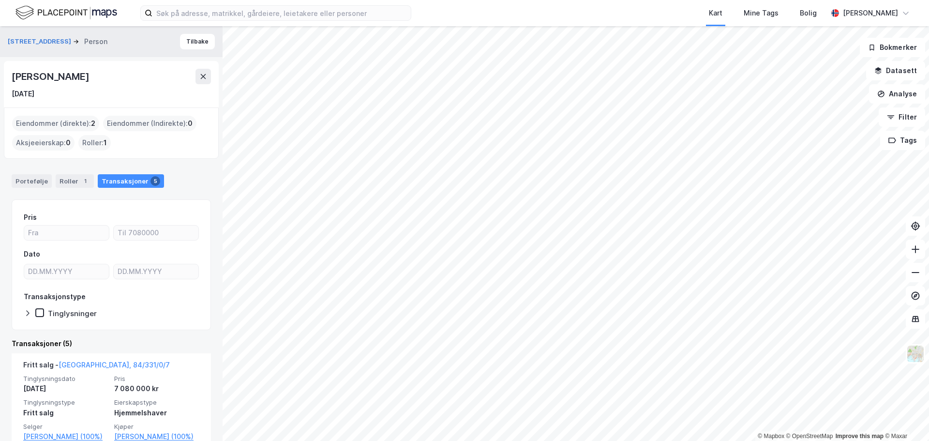 This screenshot has width=929, height=441. What do you see at coordinates (716, 13) in the screenshot?
I see `div: Kart` at bounding box center [716, 13].